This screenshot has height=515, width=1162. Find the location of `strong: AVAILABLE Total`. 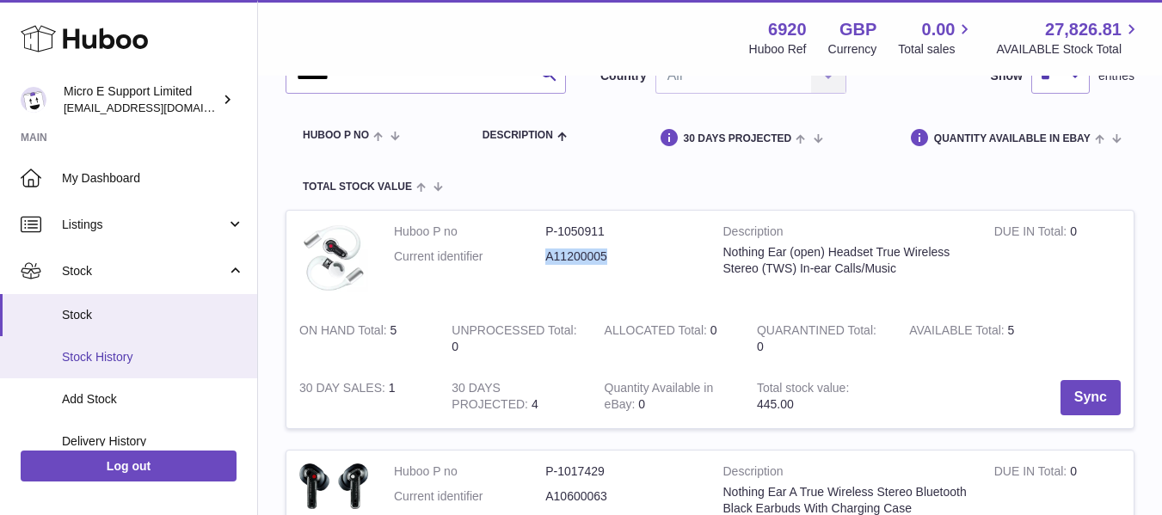

strong: AVAILABLE Total is located at coordinates (958, 332).